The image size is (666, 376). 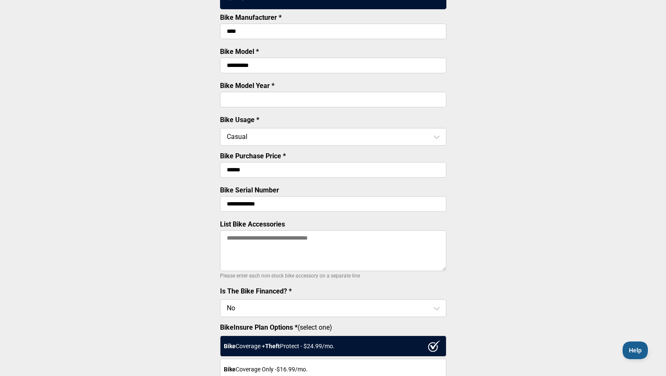 I want to click on p: Please enter each non-stock bike accessory on a separate line, so click(x=333, y=276).